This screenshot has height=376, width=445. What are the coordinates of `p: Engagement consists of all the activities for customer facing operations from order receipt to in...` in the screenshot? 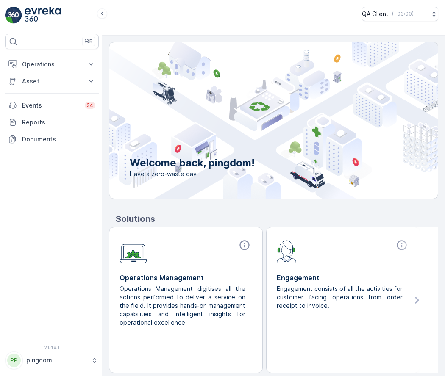 It's located at (340, 298).